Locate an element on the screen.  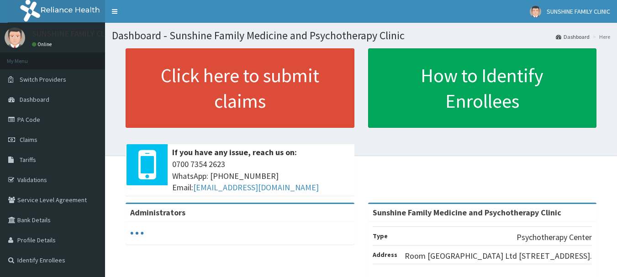
a: Dashboard is located at coordinates (573, 37).